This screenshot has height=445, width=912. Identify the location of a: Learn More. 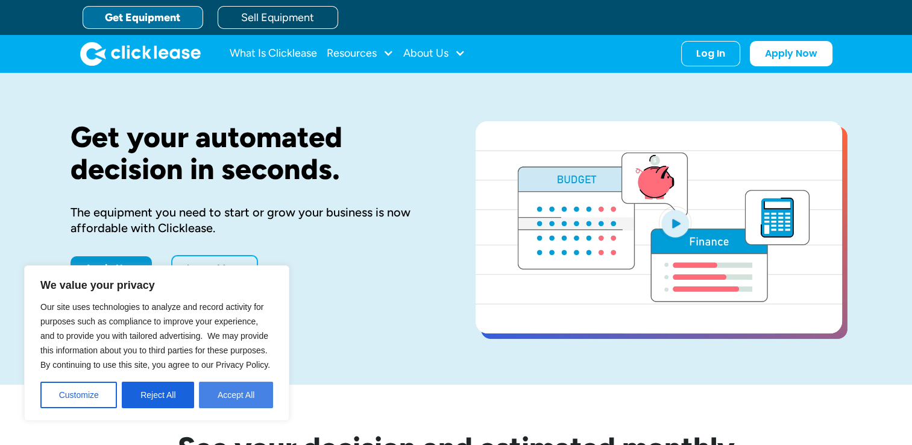
(215, 268).